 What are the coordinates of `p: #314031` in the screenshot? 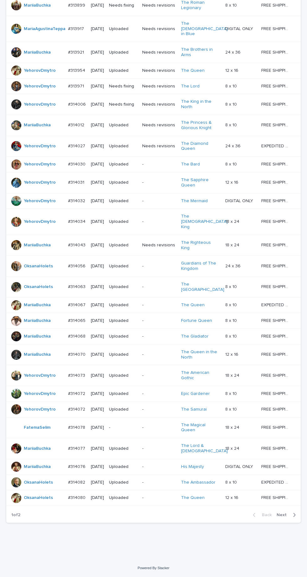 It's located at (77, 182).